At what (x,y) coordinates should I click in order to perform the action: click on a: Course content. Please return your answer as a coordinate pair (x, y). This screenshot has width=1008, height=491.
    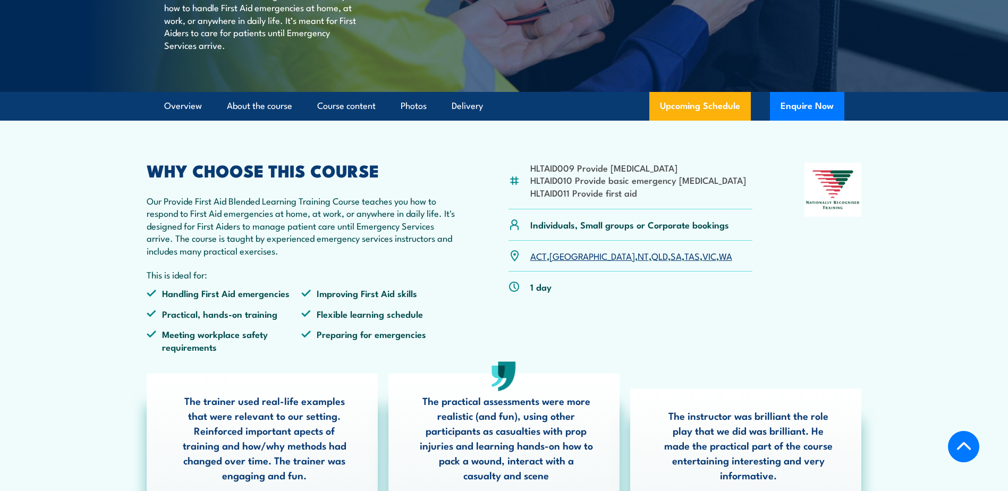
    Looking at the image, I should click on (347, 106).